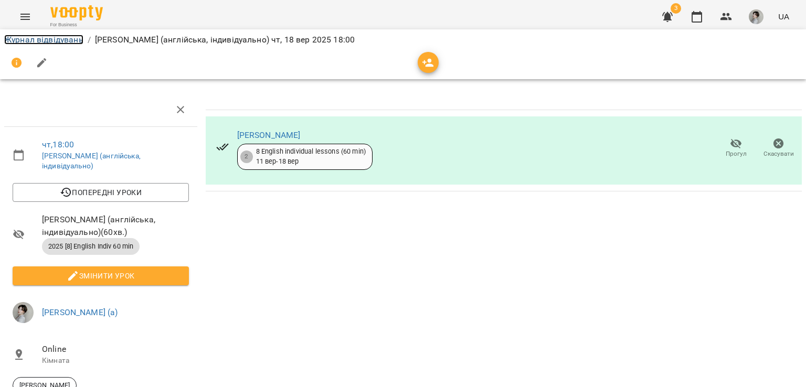 This screenshot has width=806, height=387. Describe the element at coordinates (735, 148) in the screenshot. I see `button: Прогул` at that location.